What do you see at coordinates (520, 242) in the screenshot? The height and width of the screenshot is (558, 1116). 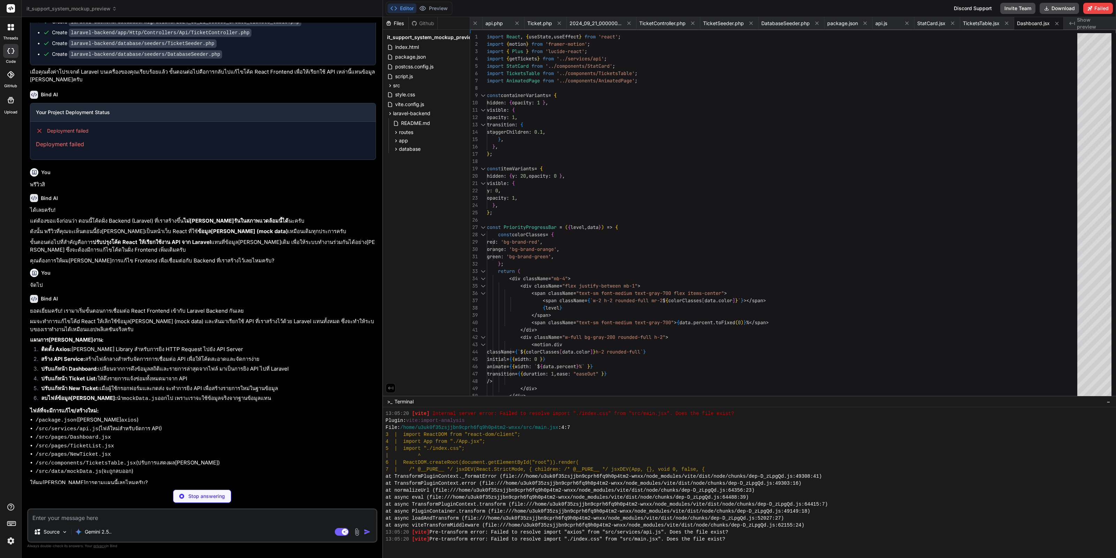 I see `span: 'bg-brand-red'` at bounding box center [520, 242].